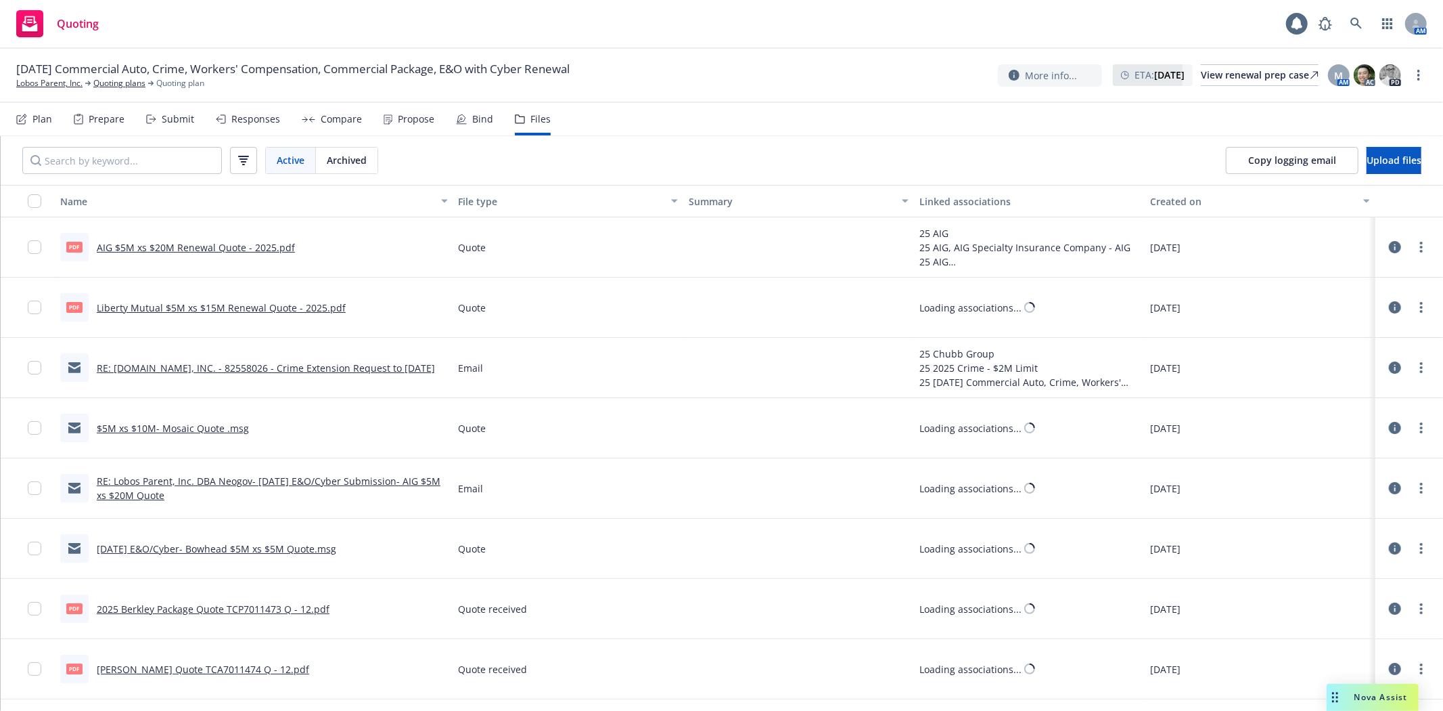  I want to click on div: Prepare, so click(106, 119).